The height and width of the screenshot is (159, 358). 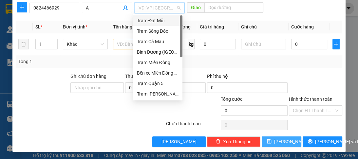 What do you see at coordinates (158, 94) in the screenshot?
I see `div: Trạm Đức Hòa` at bounding box center [158, 94].